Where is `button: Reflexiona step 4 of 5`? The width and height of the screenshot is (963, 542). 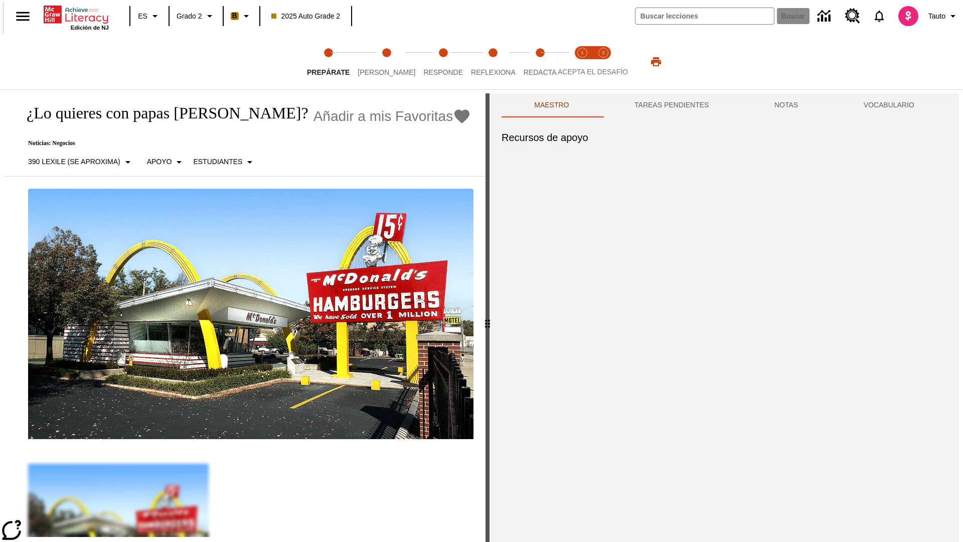
button: Reflexiona step 4 of 5 is located at coordinates (493, 62).